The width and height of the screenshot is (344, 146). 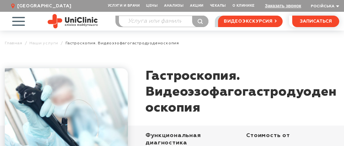 I want to click on button: Російська, so click(x=324, y=6).